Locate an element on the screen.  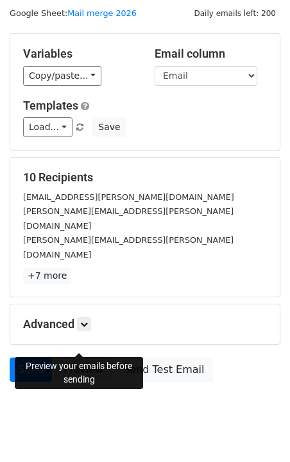
h5: Variables is located at coordinates (79, 54).